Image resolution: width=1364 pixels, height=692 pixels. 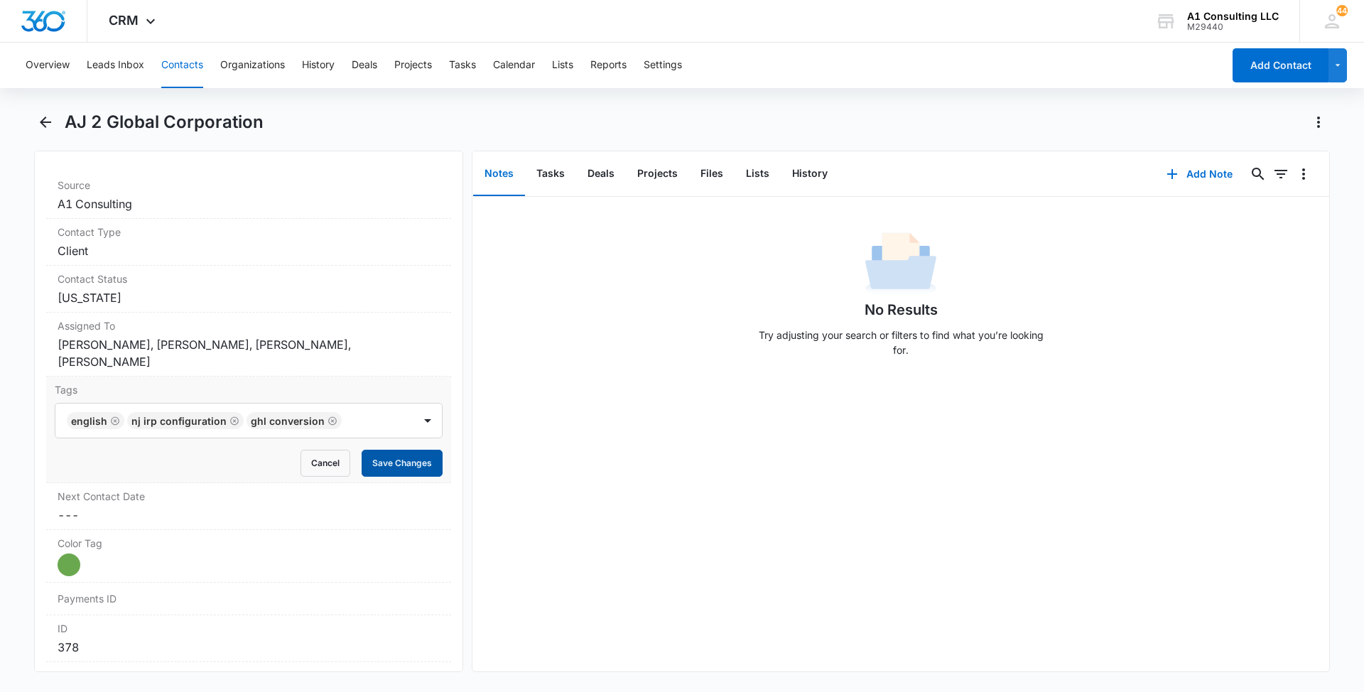 What do you see at coordinates (249, 543) in the screenshot?
I see `label: Color Tag` at bounding box center [249, 543].